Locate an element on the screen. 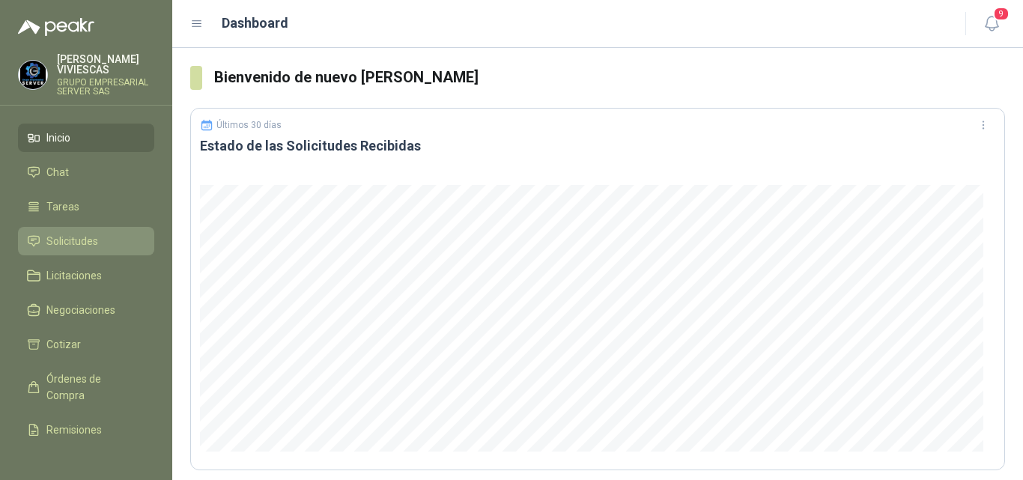  a: Inicio is located at coordinates (86, 138).